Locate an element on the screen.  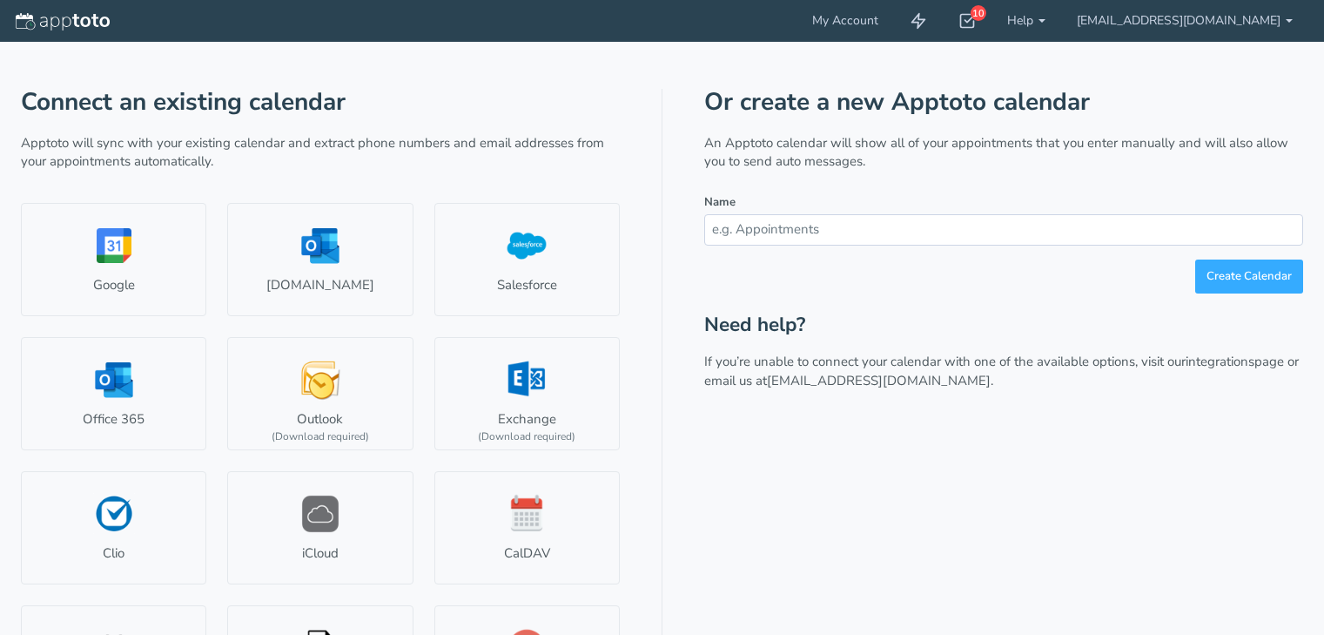
p: An Apptoto calendar will show all of your appointments that you enter manually and will also allo... is located at coordinates (1004, 152).